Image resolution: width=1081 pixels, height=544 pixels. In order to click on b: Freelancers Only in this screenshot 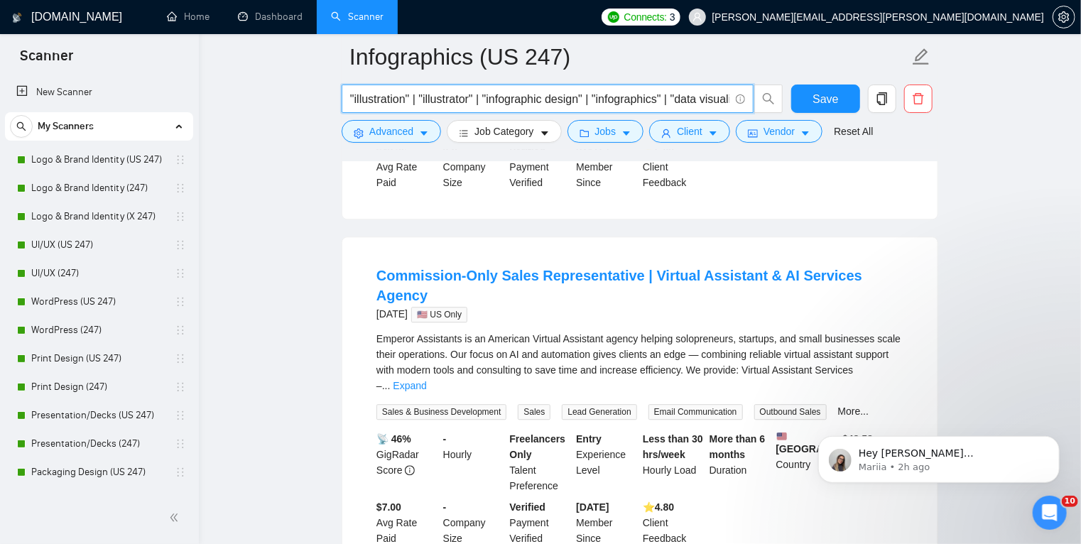, I will do `click(538, 447)`.